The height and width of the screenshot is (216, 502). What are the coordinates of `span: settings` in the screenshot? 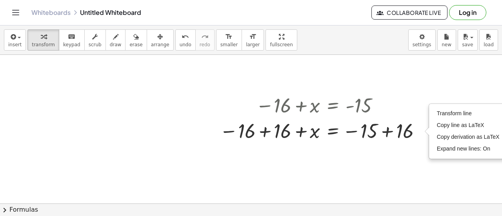 It's located at (422, 45).